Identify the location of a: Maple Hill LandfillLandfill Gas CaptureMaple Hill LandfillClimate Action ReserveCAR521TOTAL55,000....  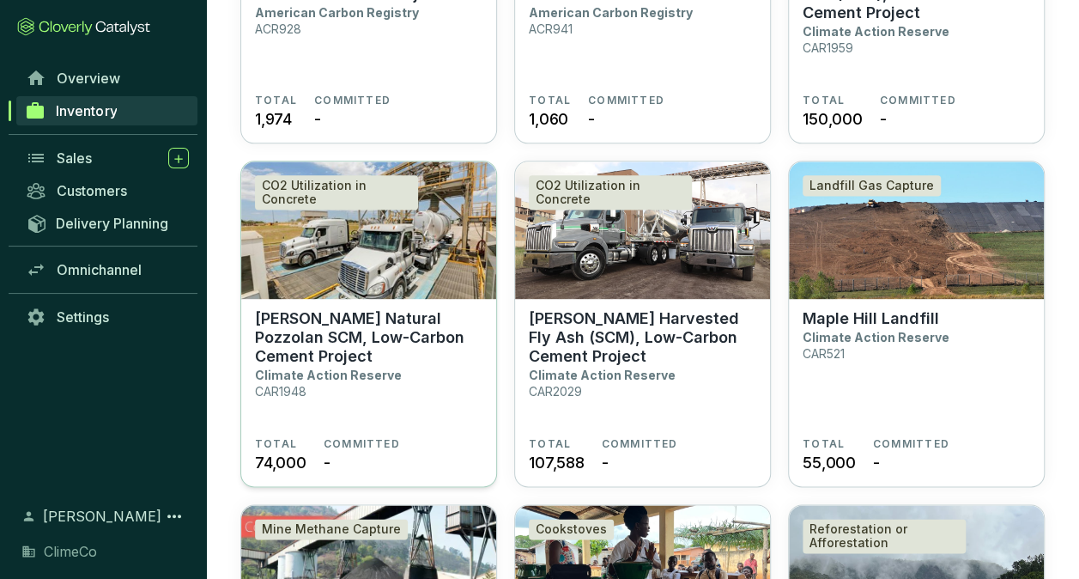
(916, 324).